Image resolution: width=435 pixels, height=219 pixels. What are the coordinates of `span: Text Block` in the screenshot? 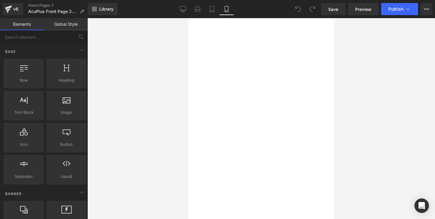 It's located at (24, 112).